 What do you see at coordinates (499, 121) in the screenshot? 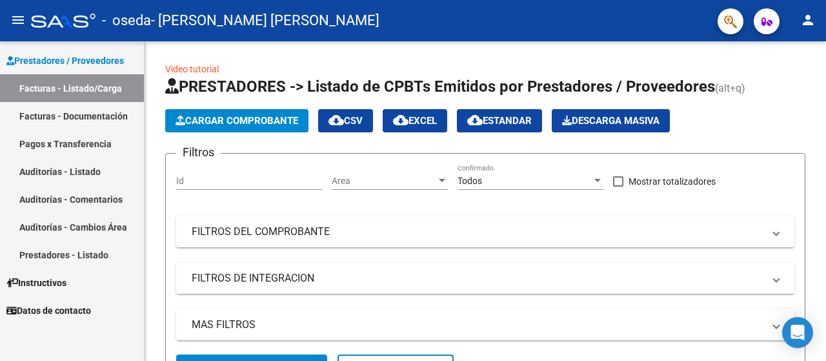
I see `button: Estandar` at bounding box center [499, 121].